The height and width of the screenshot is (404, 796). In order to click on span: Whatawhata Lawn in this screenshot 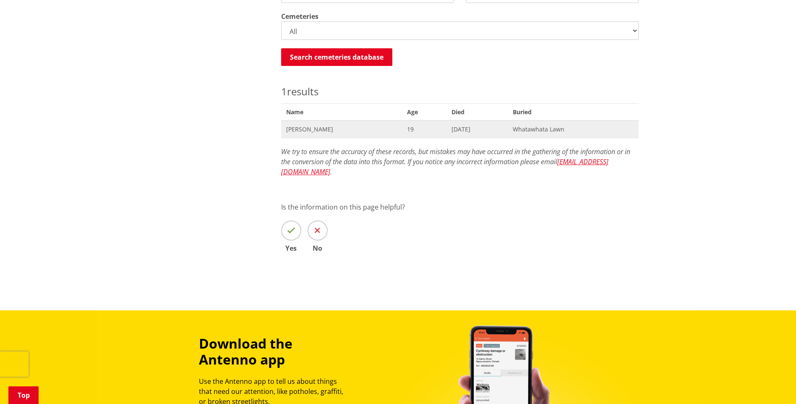, I will do `click(573, 129)`.